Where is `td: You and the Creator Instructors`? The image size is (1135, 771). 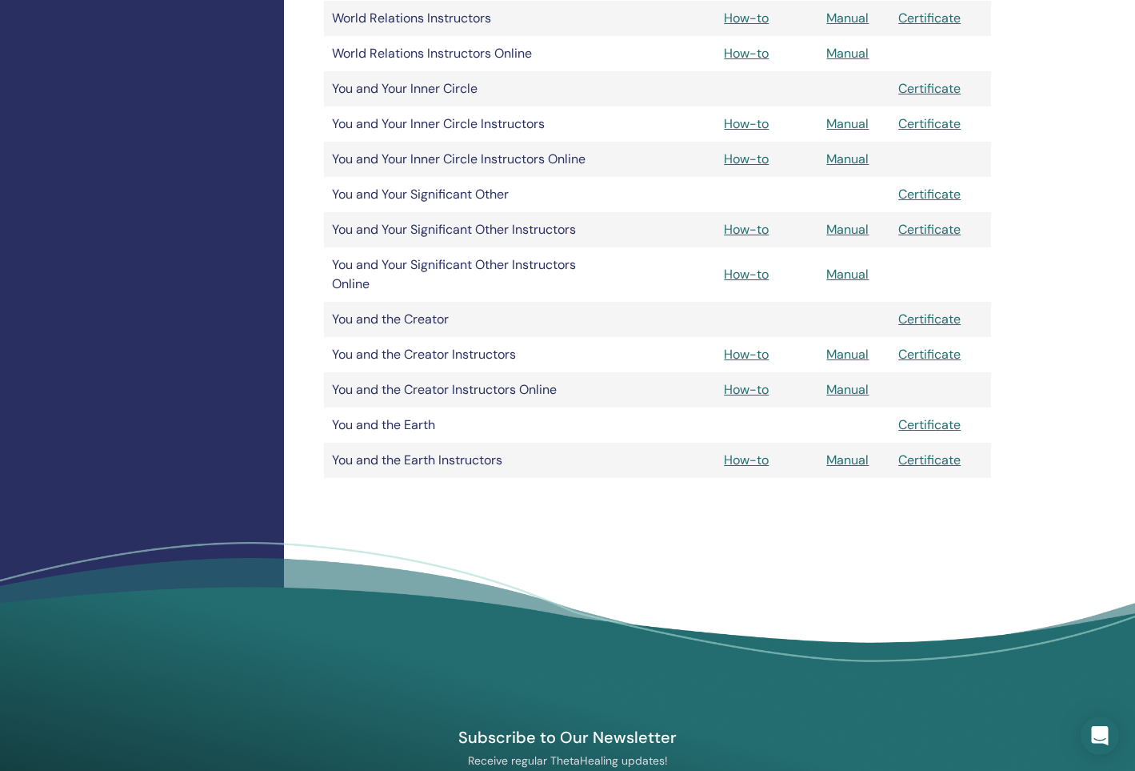
td: You and the Creator Instructors is located at coordinates (468, 354).